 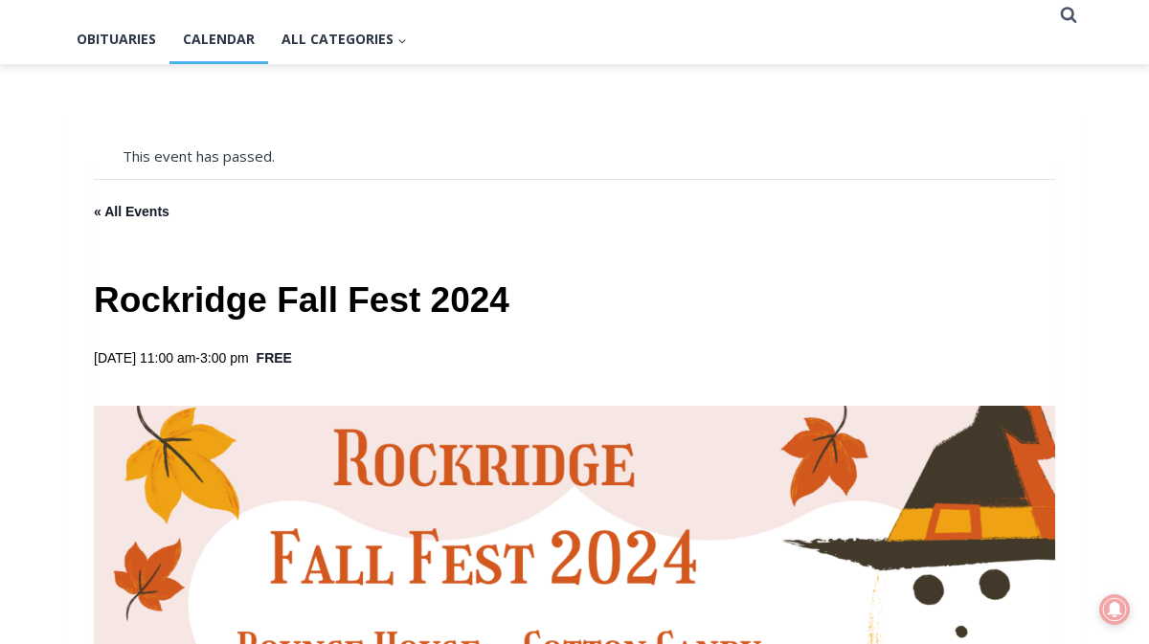 What do you see at coordinates (344, 39) in the screenshot?
I see `button: Child menu of All Categories` at bounding box center [344, 39].